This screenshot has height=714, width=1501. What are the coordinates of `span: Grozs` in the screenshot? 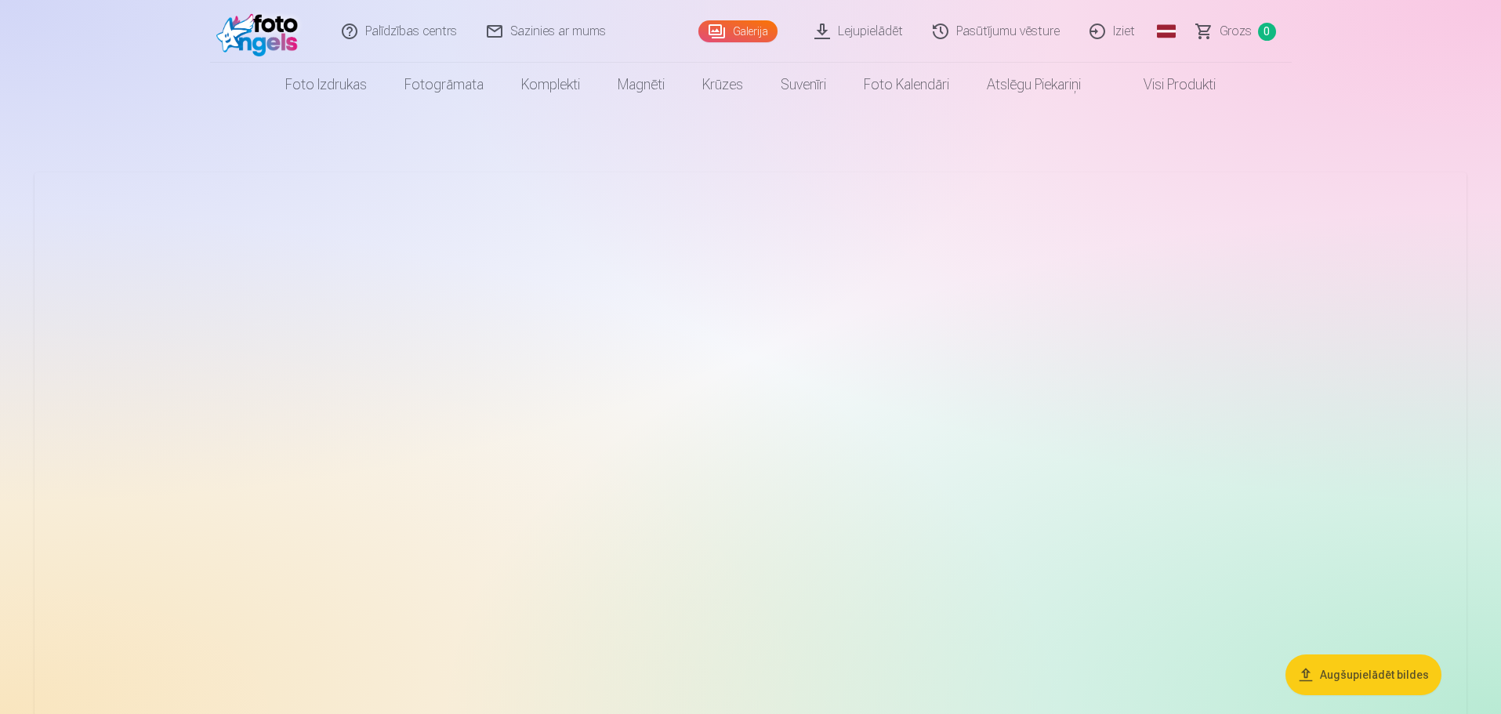 It's located at (1235, 31).